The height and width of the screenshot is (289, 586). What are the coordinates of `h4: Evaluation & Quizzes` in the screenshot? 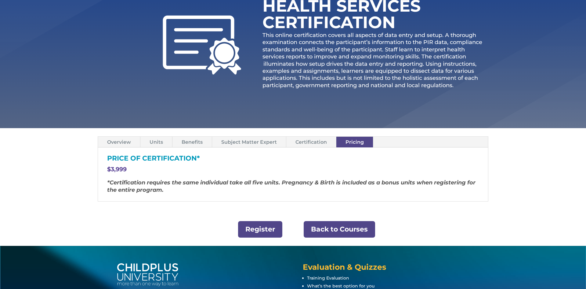 It's located at (386, 268).